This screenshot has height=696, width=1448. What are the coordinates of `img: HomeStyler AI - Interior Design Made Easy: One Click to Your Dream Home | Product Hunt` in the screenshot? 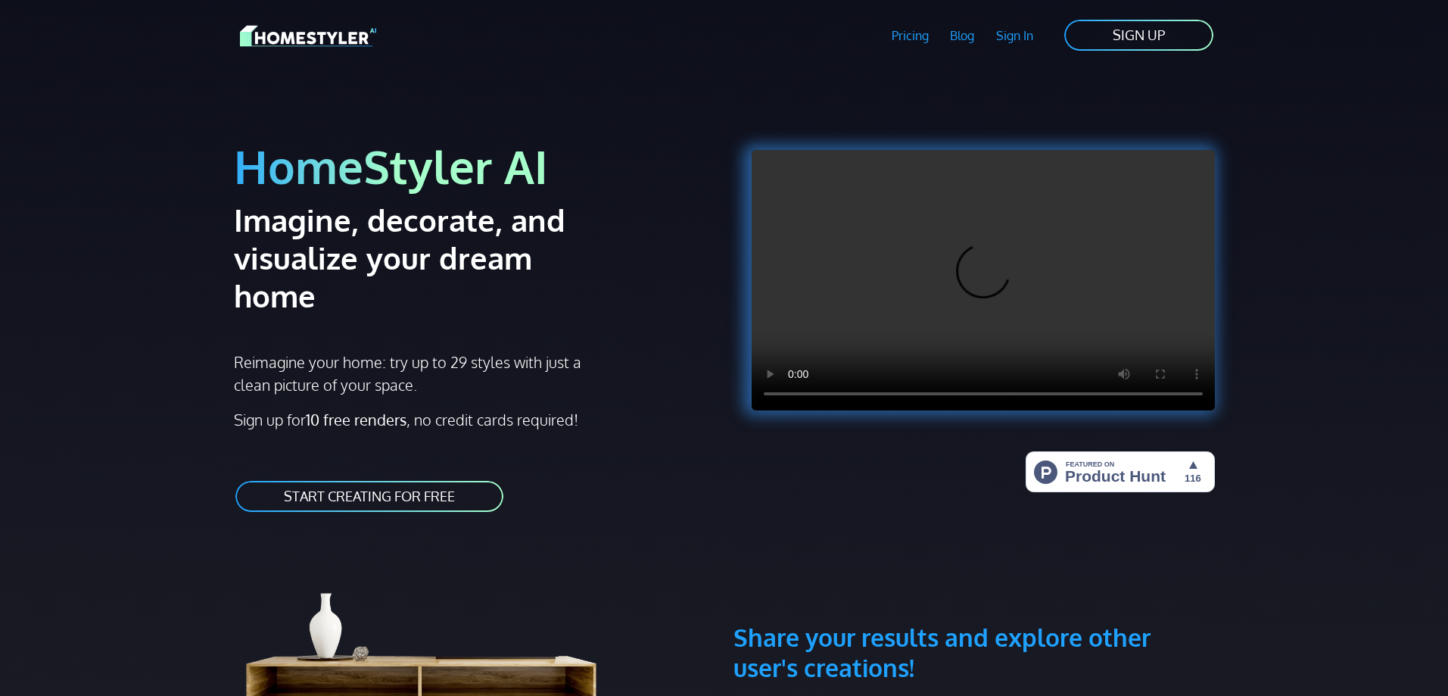 It's located at (1120, 472).